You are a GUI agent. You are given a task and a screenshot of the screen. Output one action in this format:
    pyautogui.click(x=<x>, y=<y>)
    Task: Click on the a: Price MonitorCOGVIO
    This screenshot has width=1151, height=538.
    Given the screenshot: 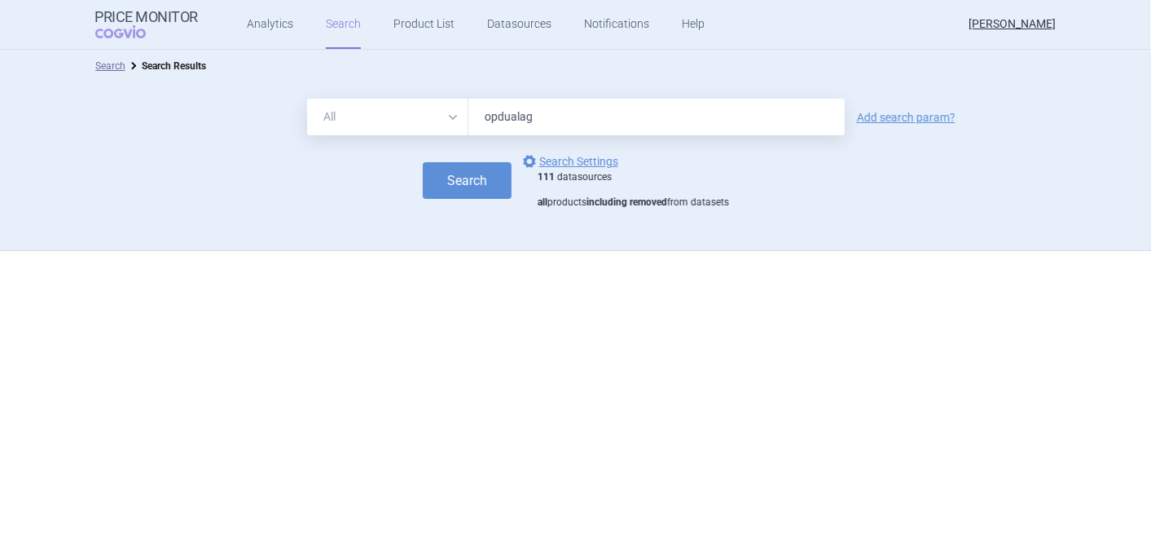 What is the action you would take?
    pyautogui.click(x=147, y=24)
    